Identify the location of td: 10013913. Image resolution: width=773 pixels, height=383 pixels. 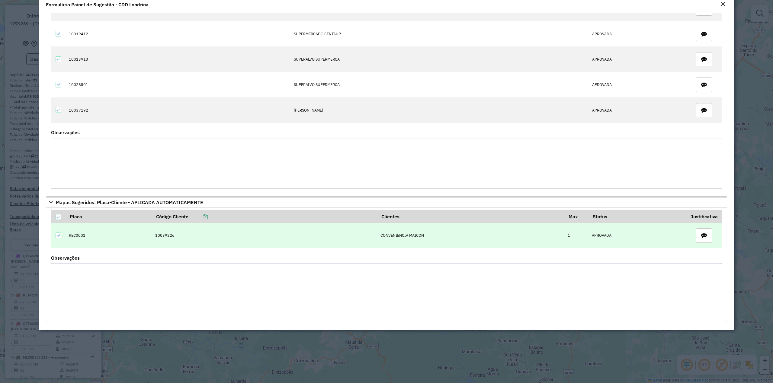
(178, 59).